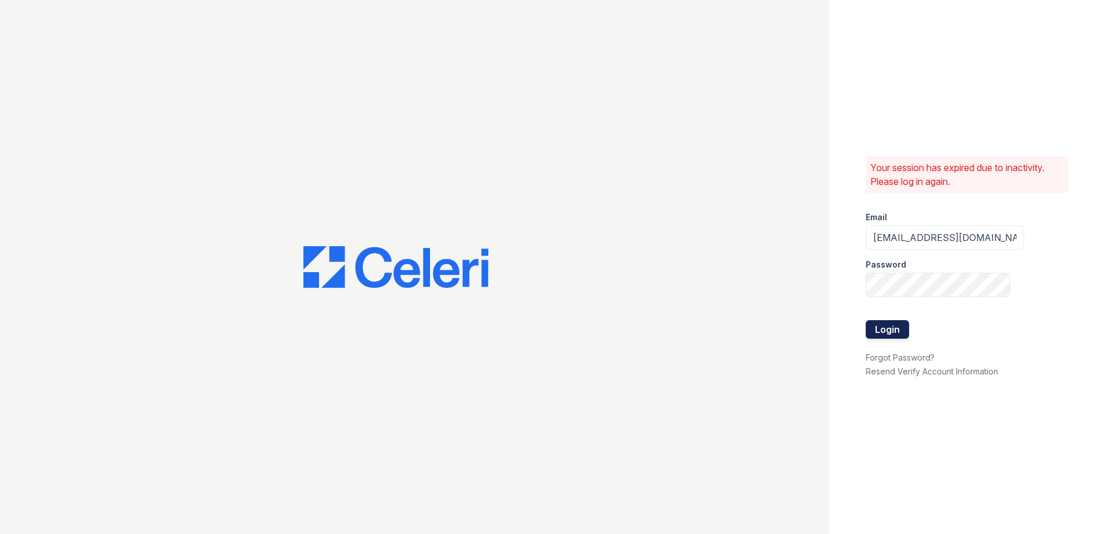  I want to click on a: Resend Verify Account Information, so click(932, 371).